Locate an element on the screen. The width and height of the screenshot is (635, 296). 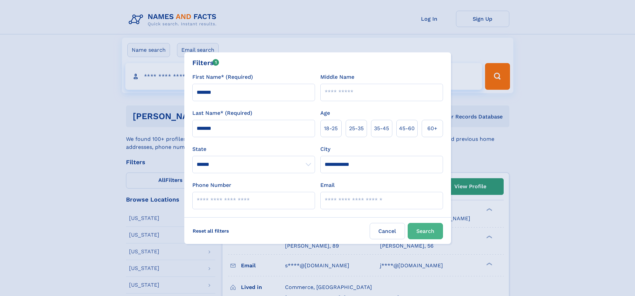
div: Filters is located at coordinates (206, 63).